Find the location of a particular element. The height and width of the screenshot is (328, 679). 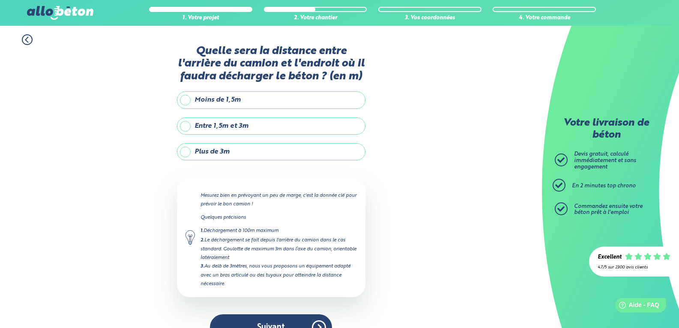

label: Entre 1,5m et 3m is located at coordinates (271, 126).